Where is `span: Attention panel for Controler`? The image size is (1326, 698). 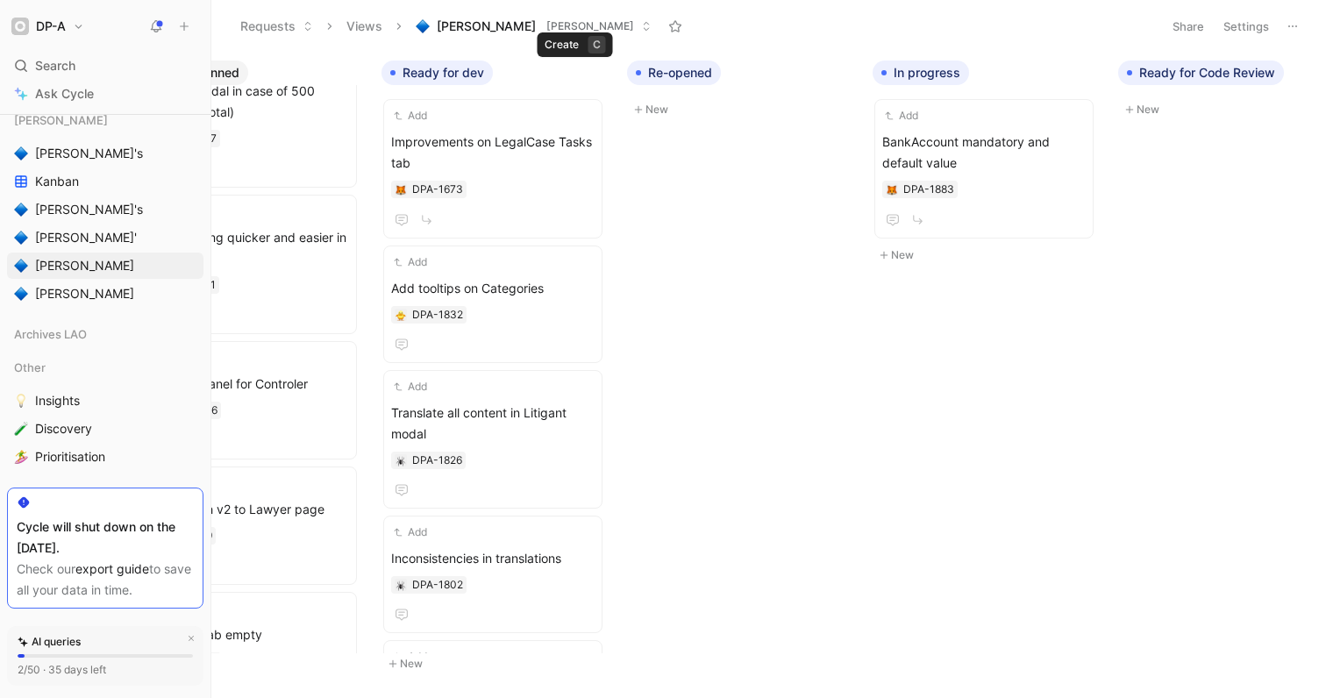
span: Attention panel for Controler is located at coordinates (247, 384).